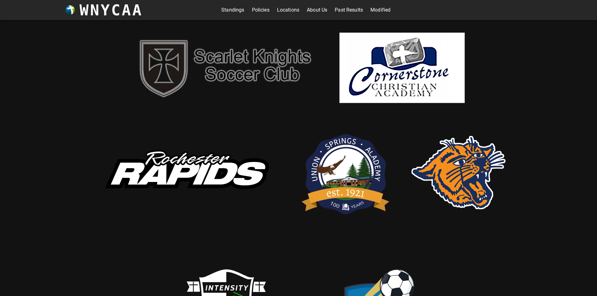  Describe the element at coordinates (349, 10) in the screenshot. I see `a: Past Results` at that location.